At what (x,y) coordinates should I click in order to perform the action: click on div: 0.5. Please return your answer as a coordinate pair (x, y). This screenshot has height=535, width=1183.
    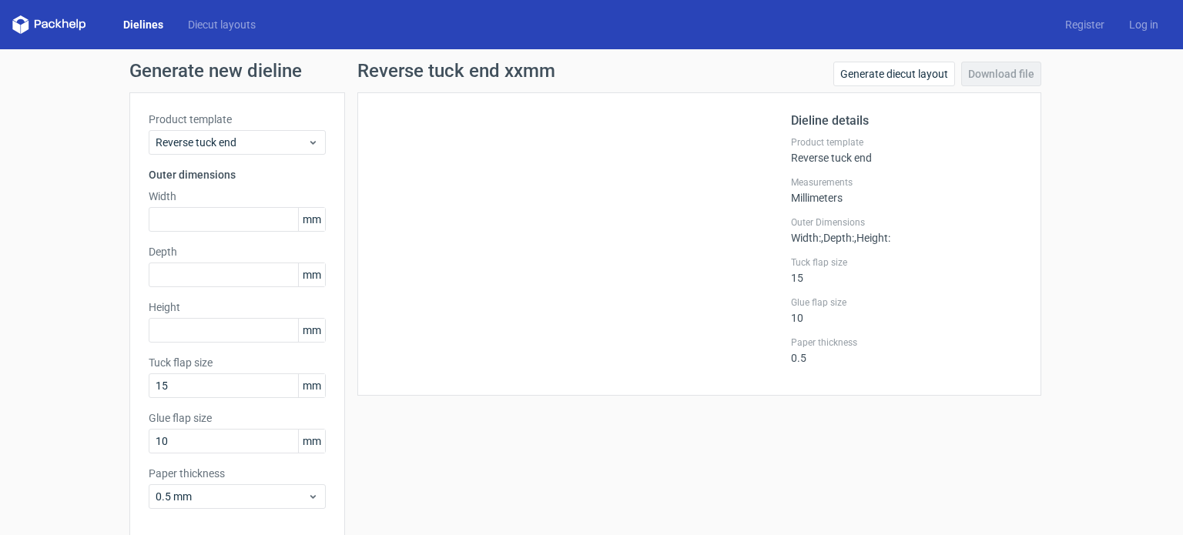
    Looking at the image, I should click on (906, 350).